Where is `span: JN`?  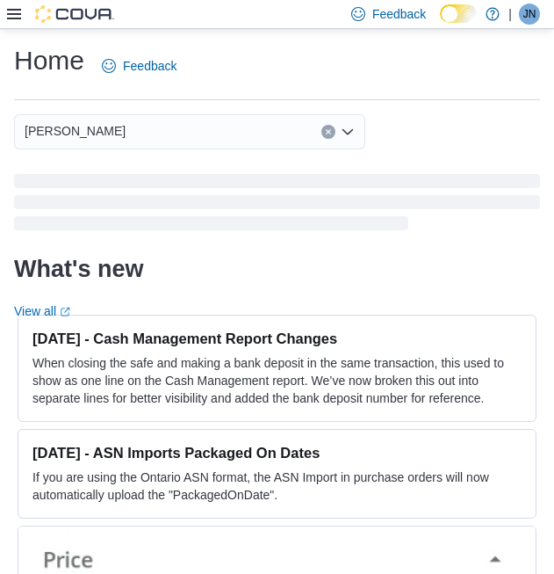 span: JN is located at coordinates (530, 14).